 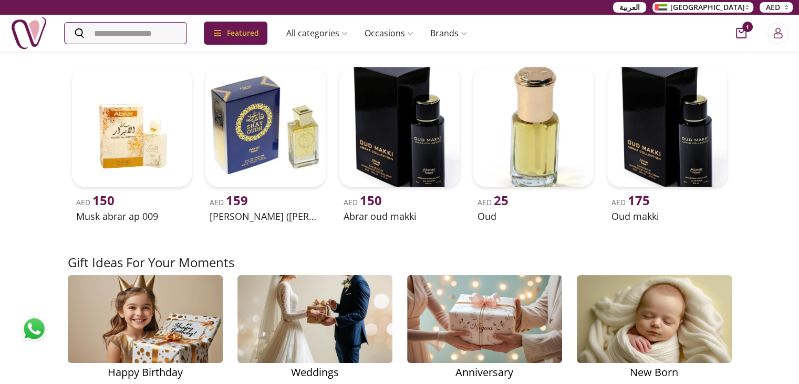 What do you see at coordinates (668, 144) in the screenshot?
I see `a: uae-gifts-Oud MakkiAED 175Oud makki` at bounding box center [668, 144].